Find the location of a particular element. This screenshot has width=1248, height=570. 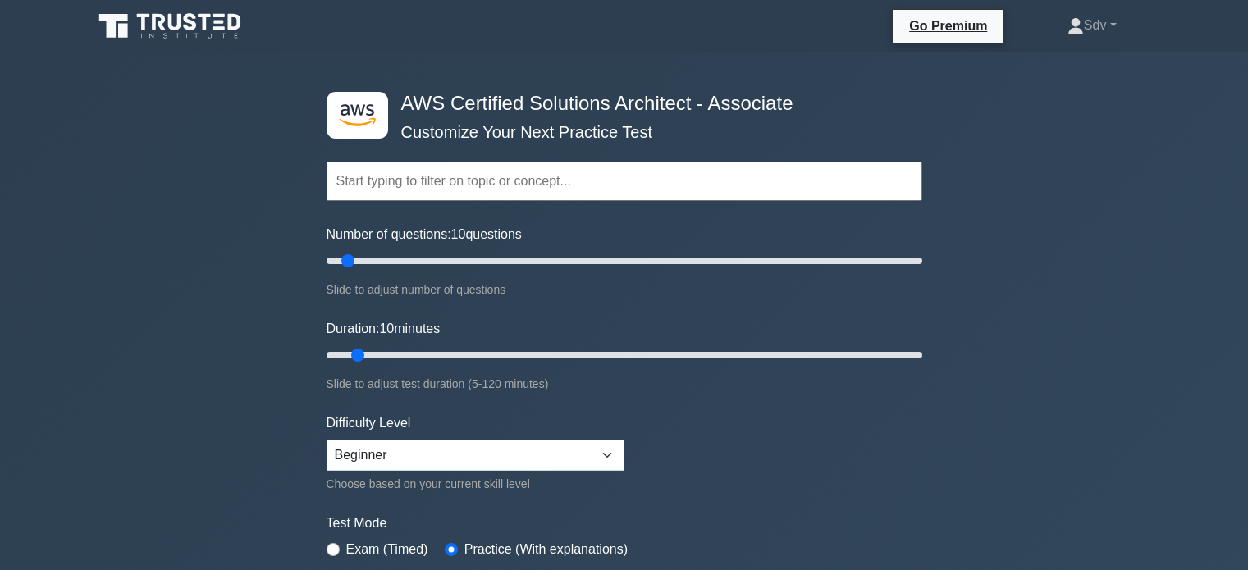

input: Start typing to filter on topic or concept... is located at coordinates (624, 181).